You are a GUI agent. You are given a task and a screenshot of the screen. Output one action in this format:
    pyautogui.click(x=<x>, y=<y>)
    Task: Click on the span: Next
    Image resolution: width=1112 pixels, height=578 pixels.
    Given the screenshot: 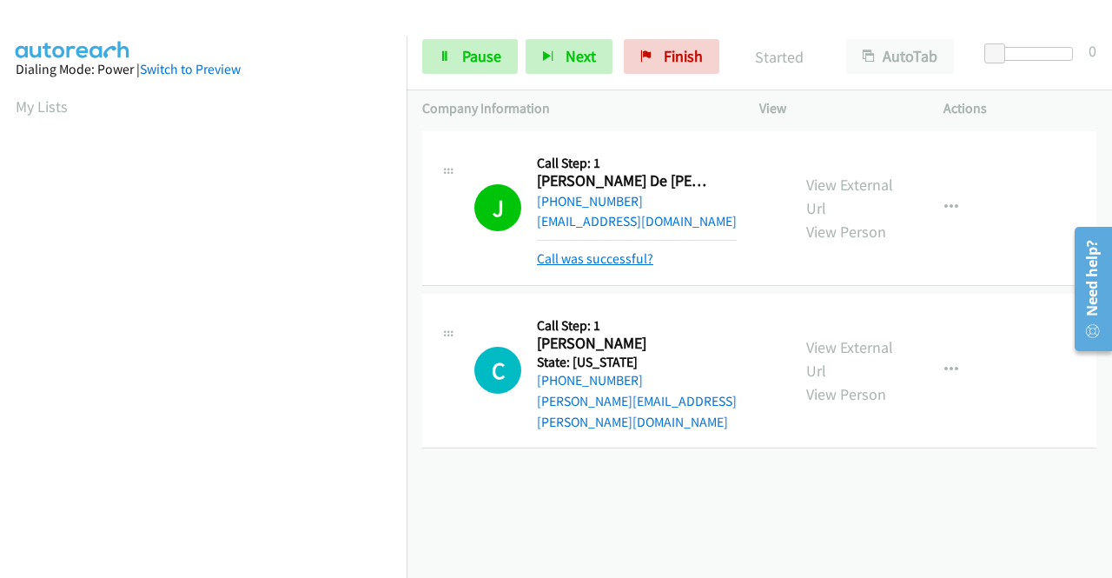 What is the action you would take?
    pyautogui.click(x=580, y=56)
    